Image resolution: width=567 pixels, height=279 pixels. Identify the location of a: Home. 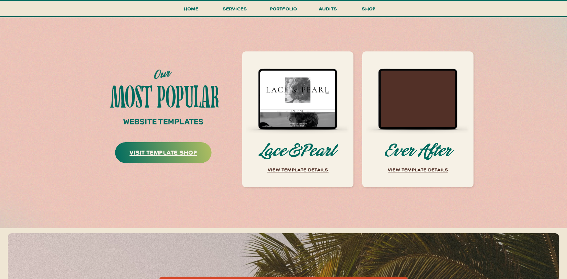
(191, 10).